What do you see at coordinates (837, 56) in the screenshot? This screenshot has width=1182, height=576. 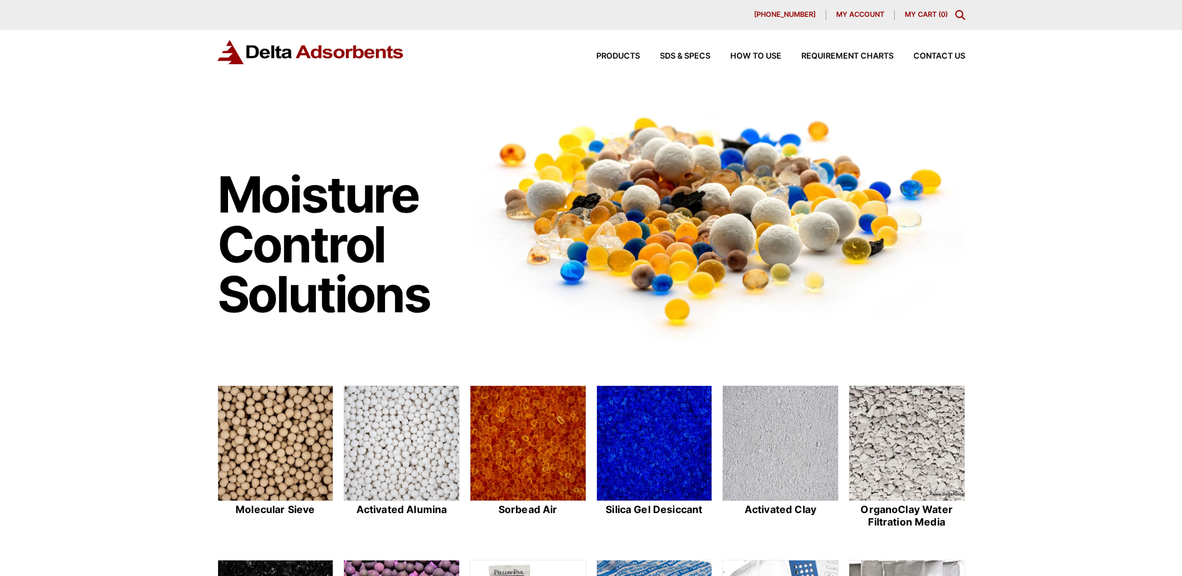 I see `a: Requirement Charts` at bounding box center [837, 56].